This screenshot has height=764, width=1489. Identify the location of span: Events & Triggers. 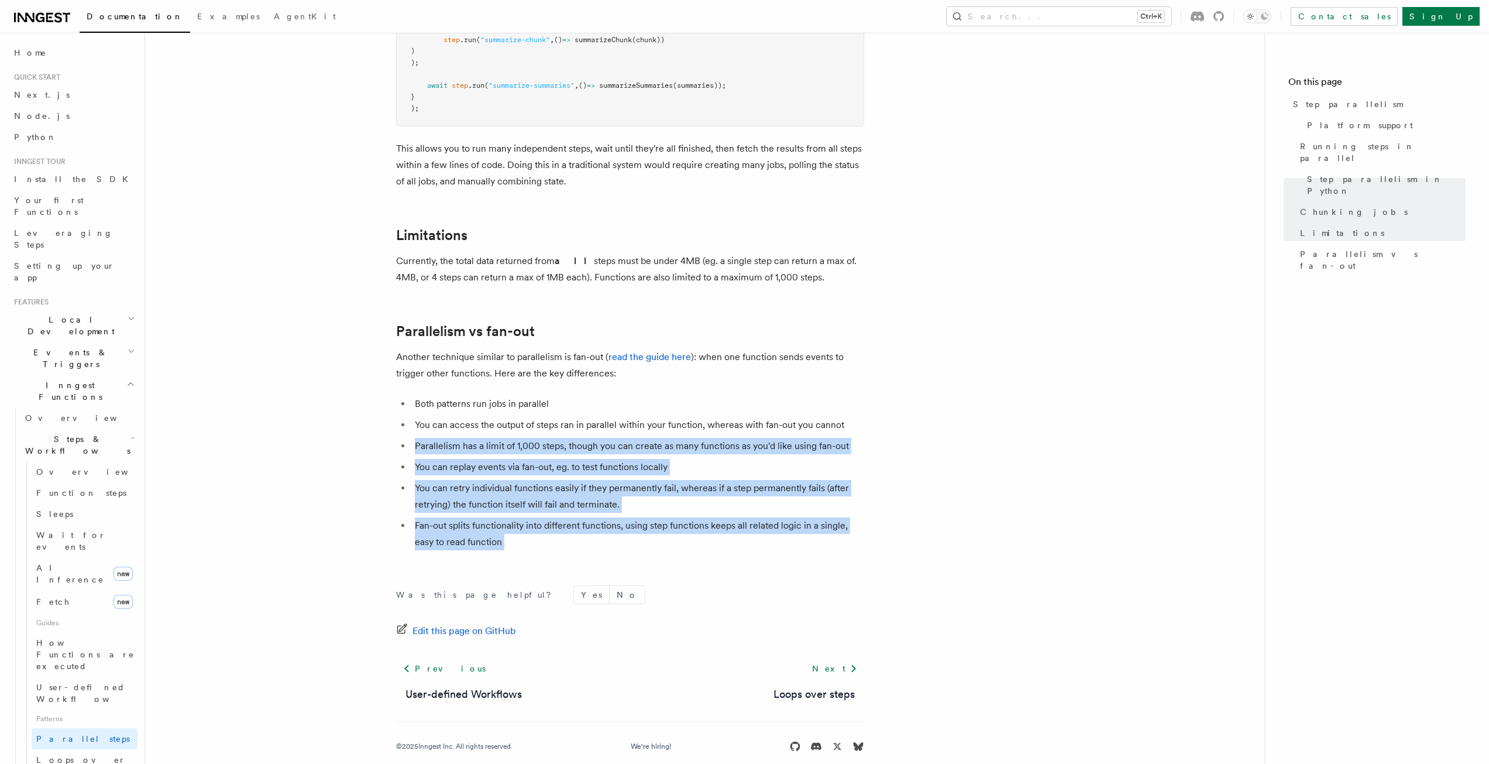
(68, 358).